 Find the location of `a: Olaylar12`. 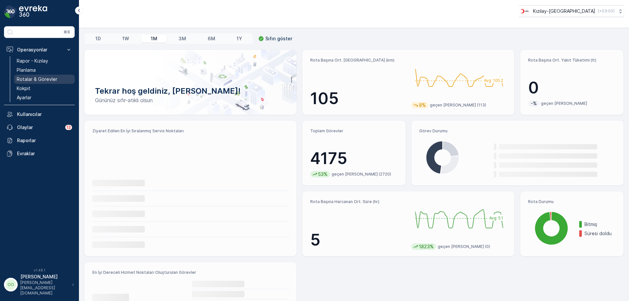

a: Olaylar12 is located at coordinates (39, 128).